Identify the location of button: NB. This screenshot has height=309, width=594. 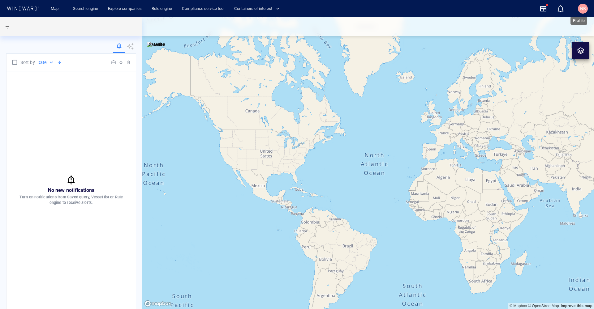
(582, 9).